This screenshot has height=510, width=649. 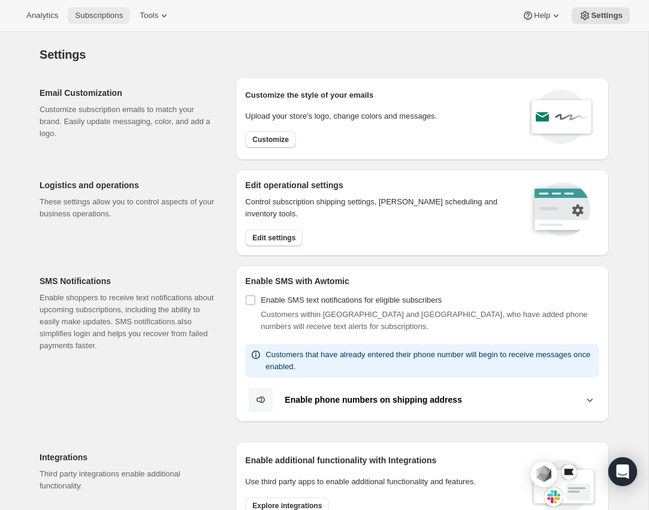 What do you see at coordinates (42, 16) in the screenshot?
I see `button: Analytics` at bounding box center [42, 16].